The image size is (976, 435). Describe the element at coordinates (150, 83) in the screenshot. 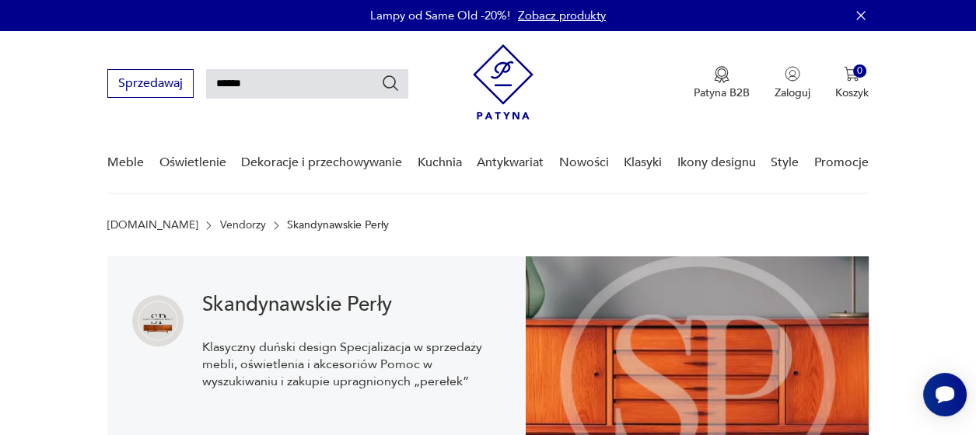

I see `button: Sprzedawaj` at that location.